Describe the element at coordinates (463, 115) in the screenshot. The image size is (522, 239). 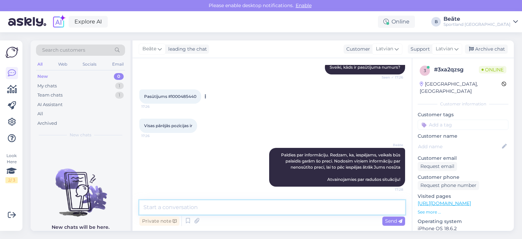
I see `p: Customer tags` at that location.